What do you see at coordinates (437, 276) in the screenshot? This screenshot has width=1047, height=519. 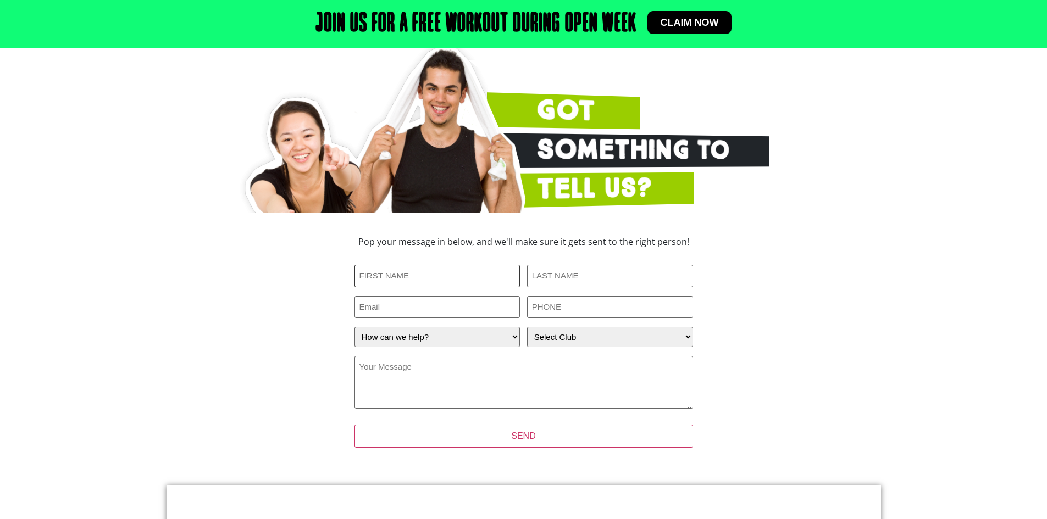 I see `input: FIRST NAME` at bounding box center [437, 276].